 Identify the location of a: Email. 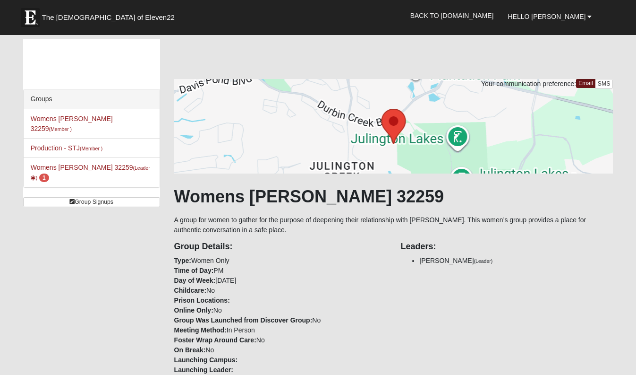
(586, 83).